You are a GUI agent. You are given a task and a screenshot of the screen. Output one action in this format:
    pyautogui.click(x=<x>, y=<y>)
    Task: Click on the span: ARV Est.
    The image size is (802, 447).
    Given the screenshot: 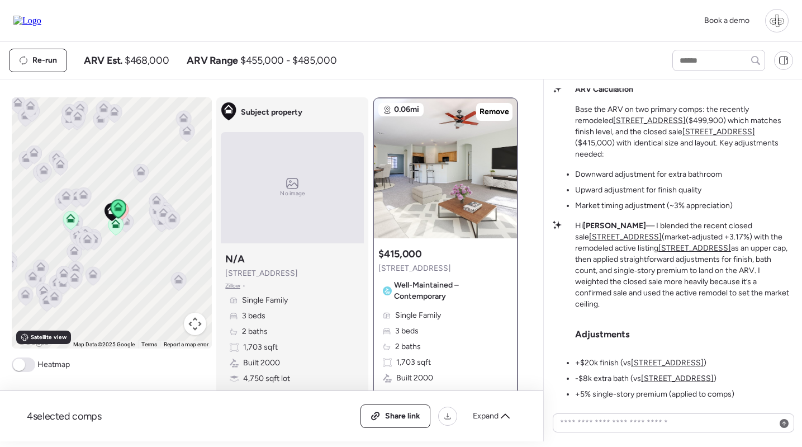 What is the action you would take?
    pyautogui.click(x=103, y=60)
    